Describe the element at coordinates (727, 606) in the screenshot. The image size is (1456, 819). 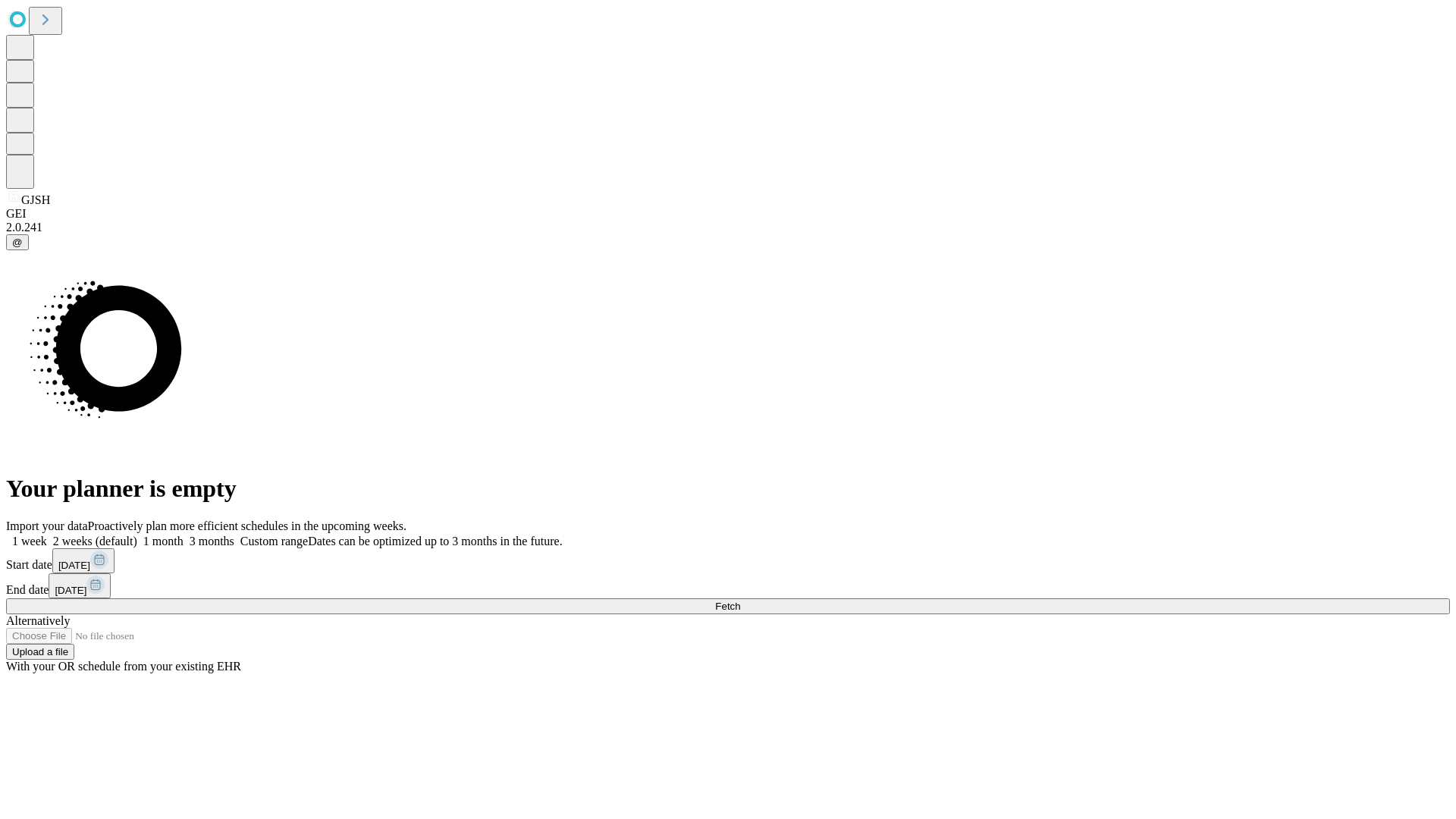
I see `span: Fetch` at that location.